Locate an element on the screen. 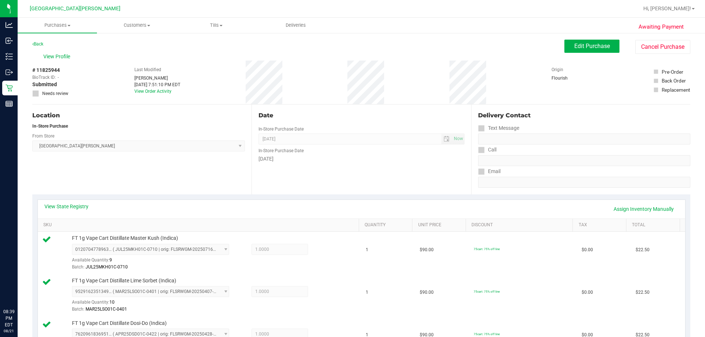  div: Back Order is located at coordinates (674, 81).